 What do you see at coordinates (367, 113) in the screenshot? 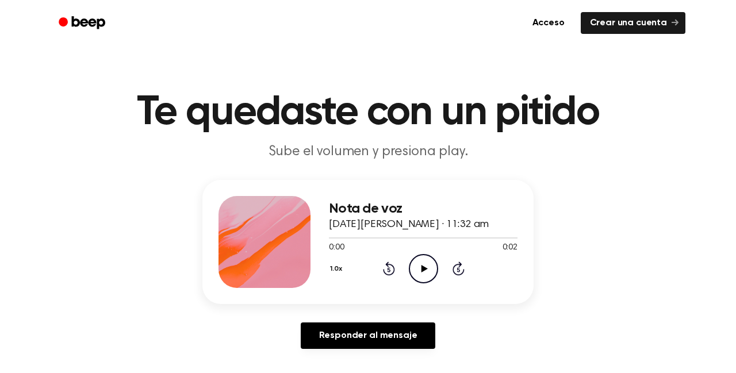
I see `font: Te quedaste con un pitido` at bounding box center [367, 113].